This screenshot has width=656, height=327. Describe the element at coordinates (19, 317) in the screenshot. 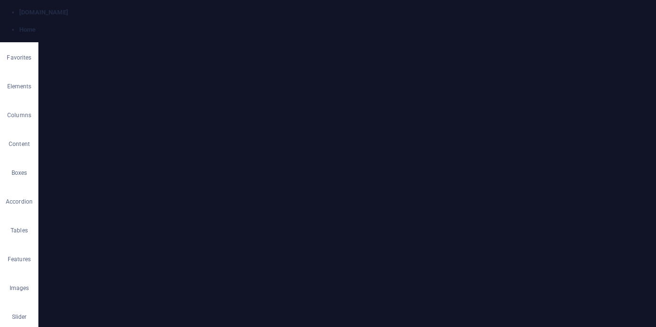

I see `p: Slider` at that location.